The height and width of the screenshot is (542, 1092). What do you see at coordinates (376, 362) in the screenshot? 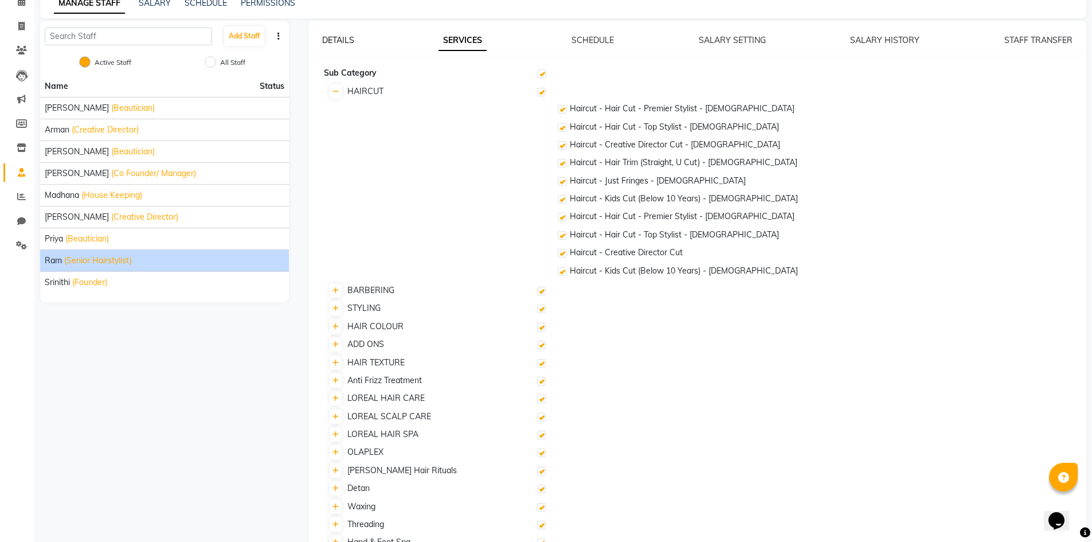
I see `span: HAIR TEXTURE` at bounding box center [376, 362].